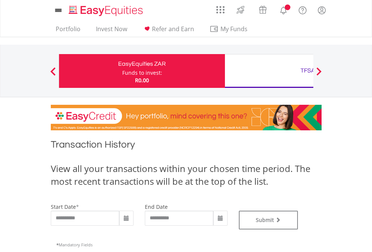 Image resolution: width=372 pixels, height=252 pixels. I want to click on label: start date, so click(63, 207).